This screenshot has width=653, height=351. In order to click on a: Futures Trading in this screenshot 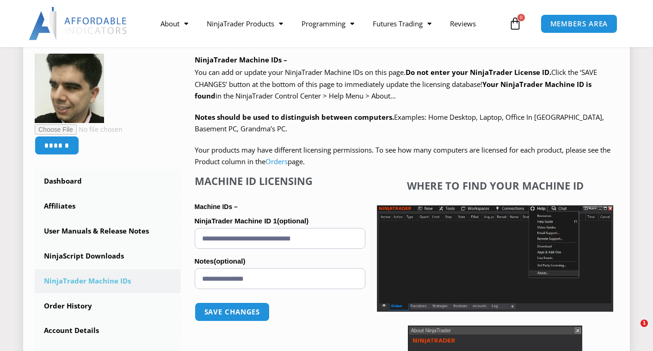, I will do `click(402, 24)`.